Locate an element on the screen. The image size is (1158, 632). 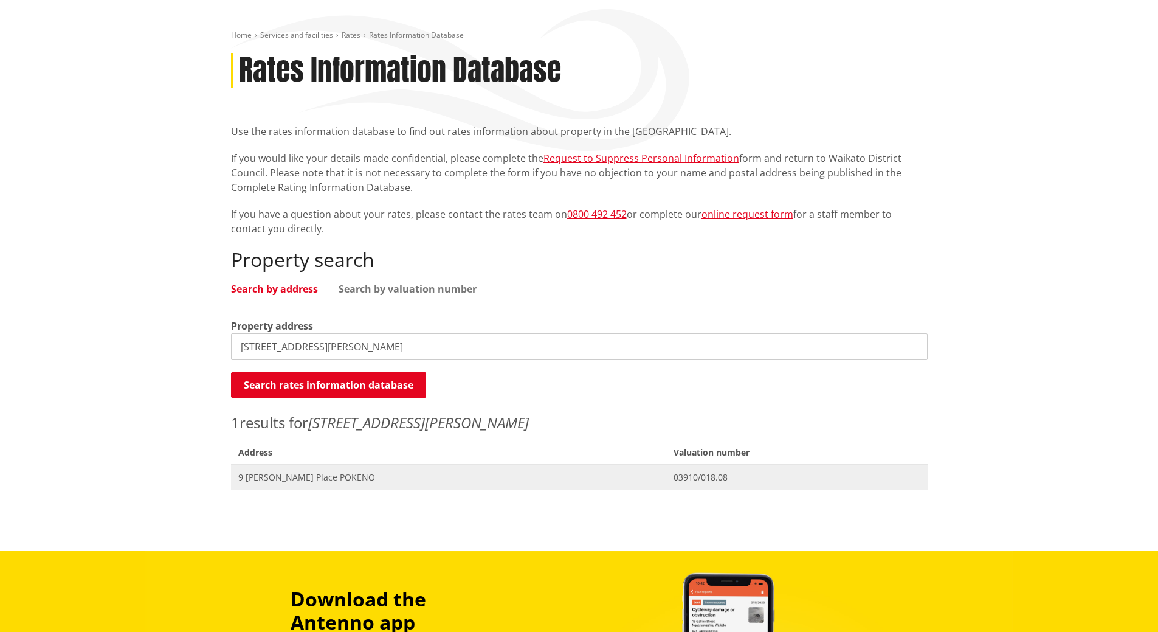
a: Search by valuation number is located at coordinates (407, 289).